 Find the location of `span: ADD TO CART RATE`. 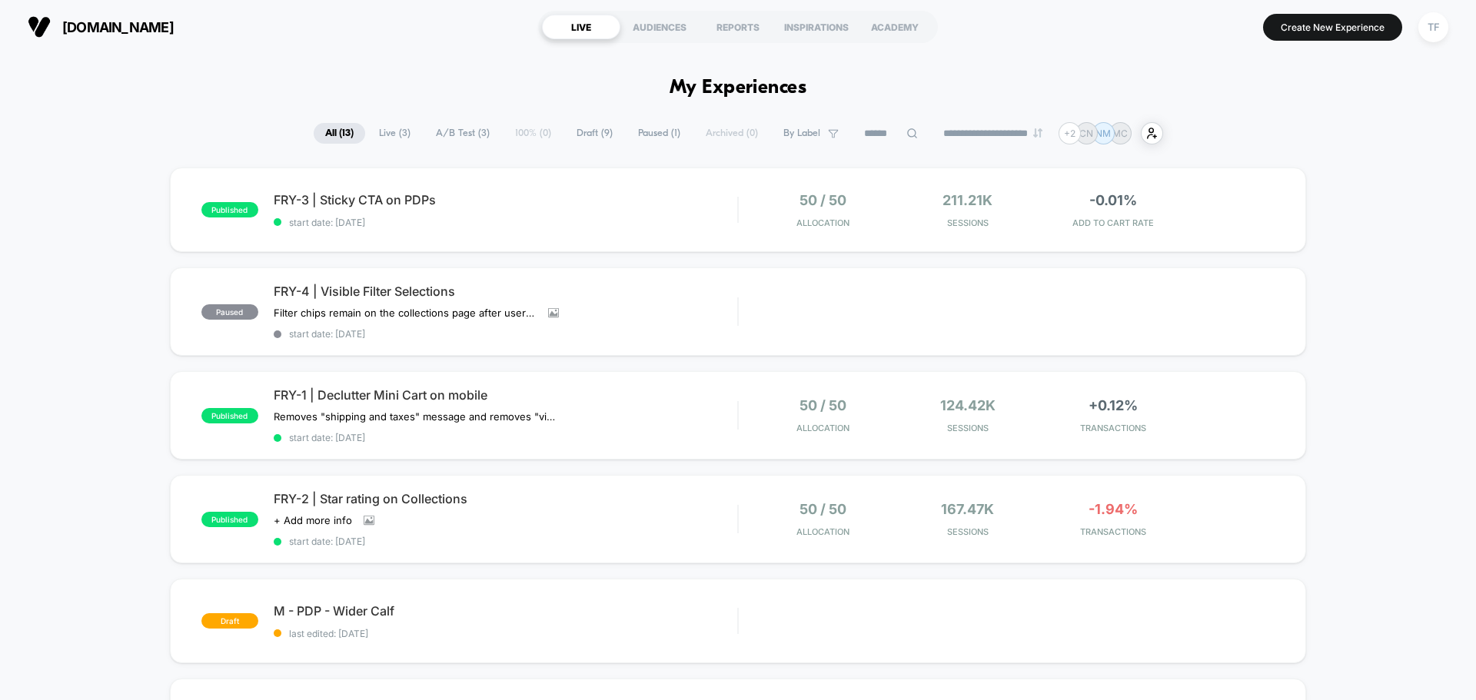

span: ADD TO CART RATE is located at coordinates (1113, 223).